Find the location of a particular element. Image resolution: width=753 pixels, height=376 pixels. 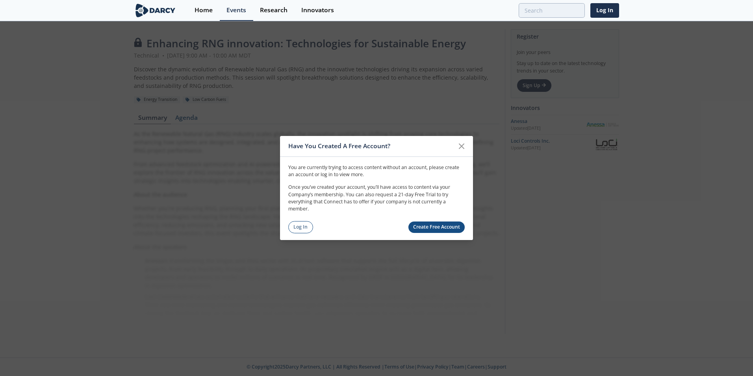

div: Research is located at coordinates (274, 10).